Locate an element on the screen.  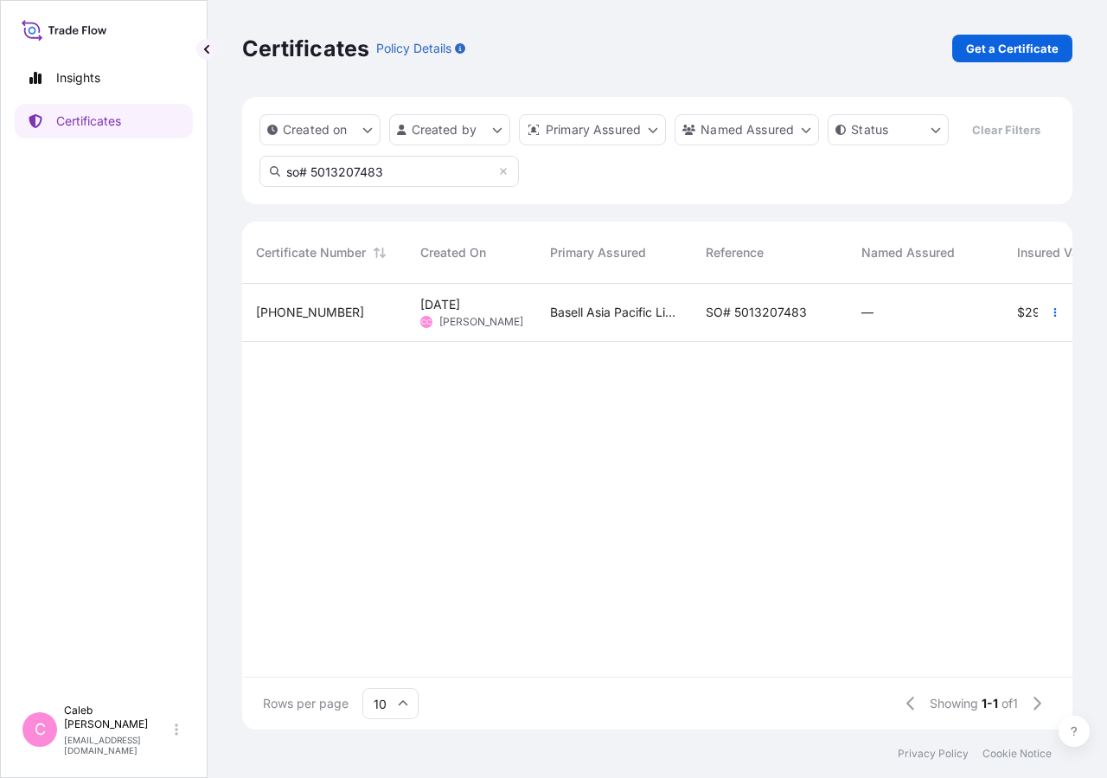
button: createdOn Filter options is located at coordinates (320, 130).